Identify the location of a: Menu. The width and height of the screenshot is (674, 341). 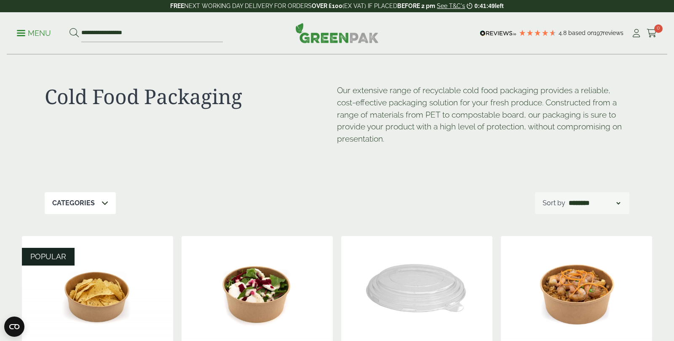
(34, 32).